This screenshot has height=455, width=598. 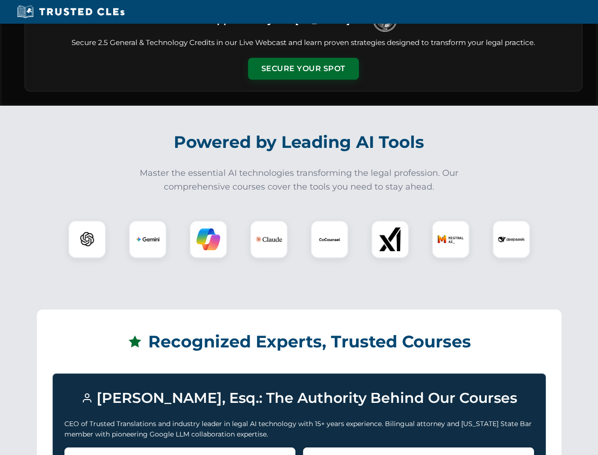 I want to click on img: ChatGPT Logo, so click(x=87, y=239).